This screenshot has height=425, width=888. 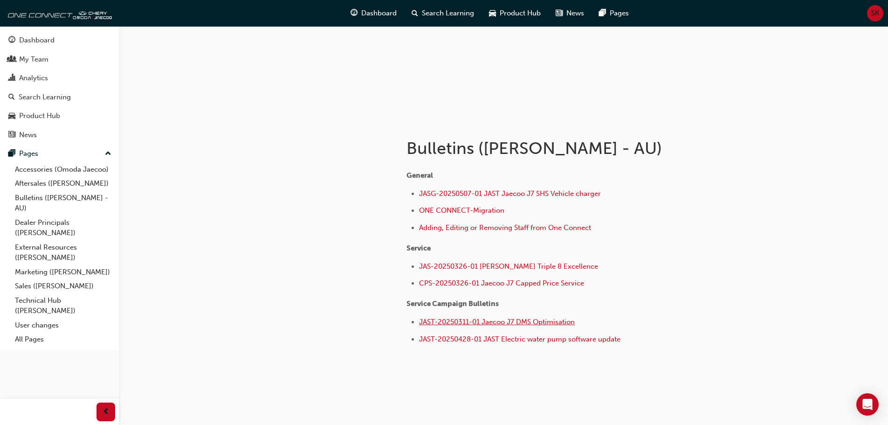 I want to click on a: CPS-20250326-01 Jaecoo J7 Capped Price Service, so click(x=501, y=283).